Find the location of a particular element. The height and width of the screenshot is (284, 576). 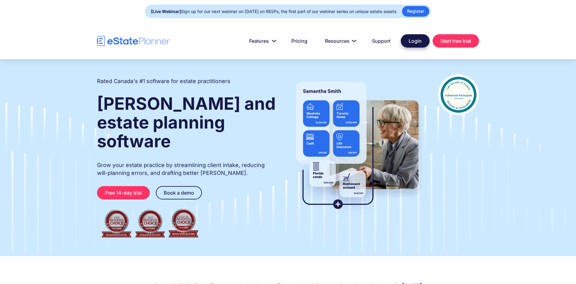

img: estate planner showing wills to their clients, using eState Planner, a leading estate planning so... is located at coordinates (357, 146).